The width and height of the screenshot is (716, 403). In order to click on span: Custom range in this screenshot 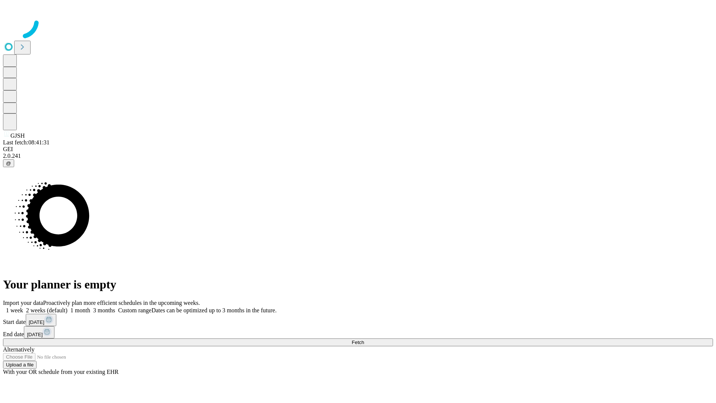, I will do `click(135, 310)`.